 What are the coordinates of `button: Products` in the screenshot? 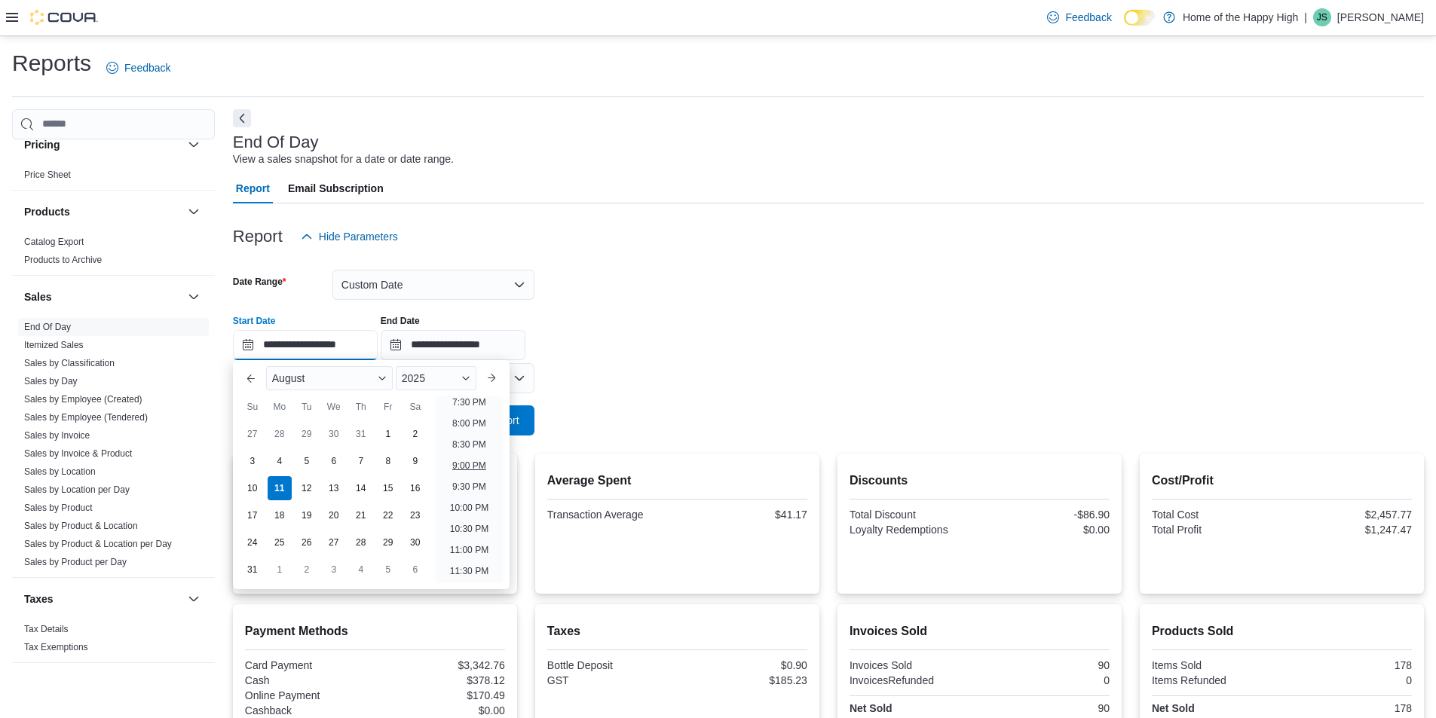 It's located at (102, 212).